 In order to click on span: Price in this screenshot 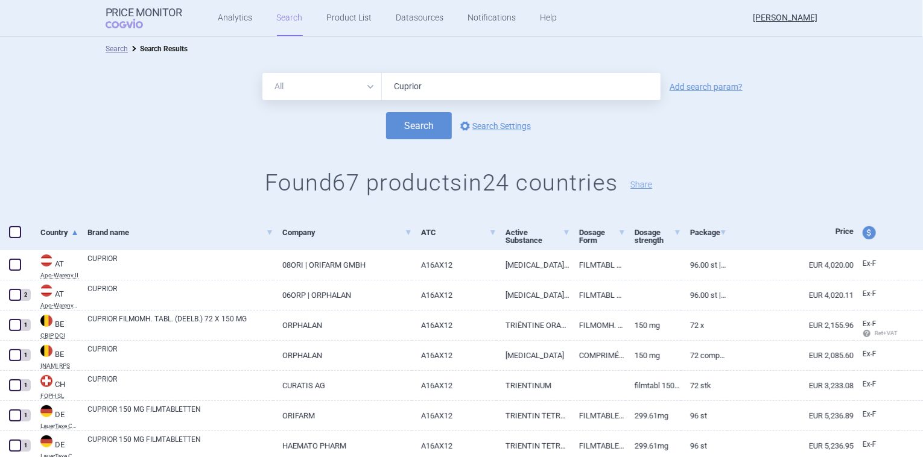, I will do `click(844, 231)`.